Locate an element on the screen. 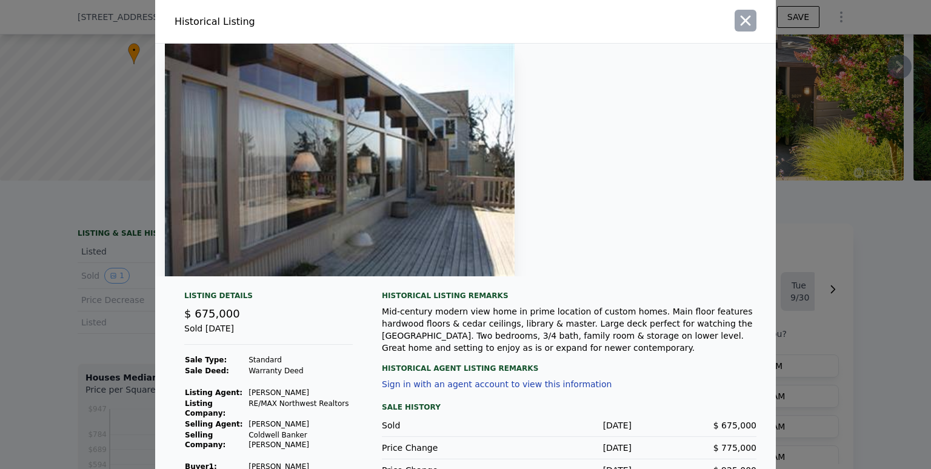  td: Standard is located at coordinates (300, 360).